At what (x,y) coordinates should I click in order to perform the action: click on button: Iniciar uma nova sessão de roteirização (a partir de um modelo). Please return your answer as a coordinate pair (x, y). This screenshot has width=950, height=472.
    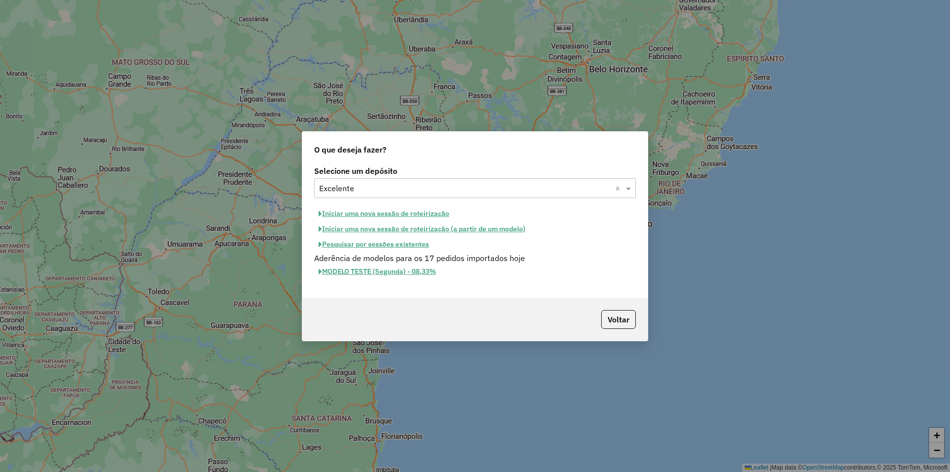
    Looking at the image, I should click on (422, 229).